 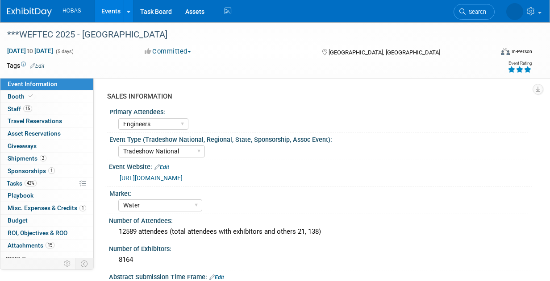 I want to click on img: Format-Inperson.png, so click(x=505, y=51).